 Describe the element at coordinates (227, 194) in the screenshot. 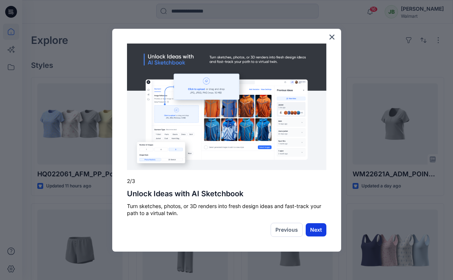

I see `h2: Unlock Ideas with AI Sketchbook` at that location.